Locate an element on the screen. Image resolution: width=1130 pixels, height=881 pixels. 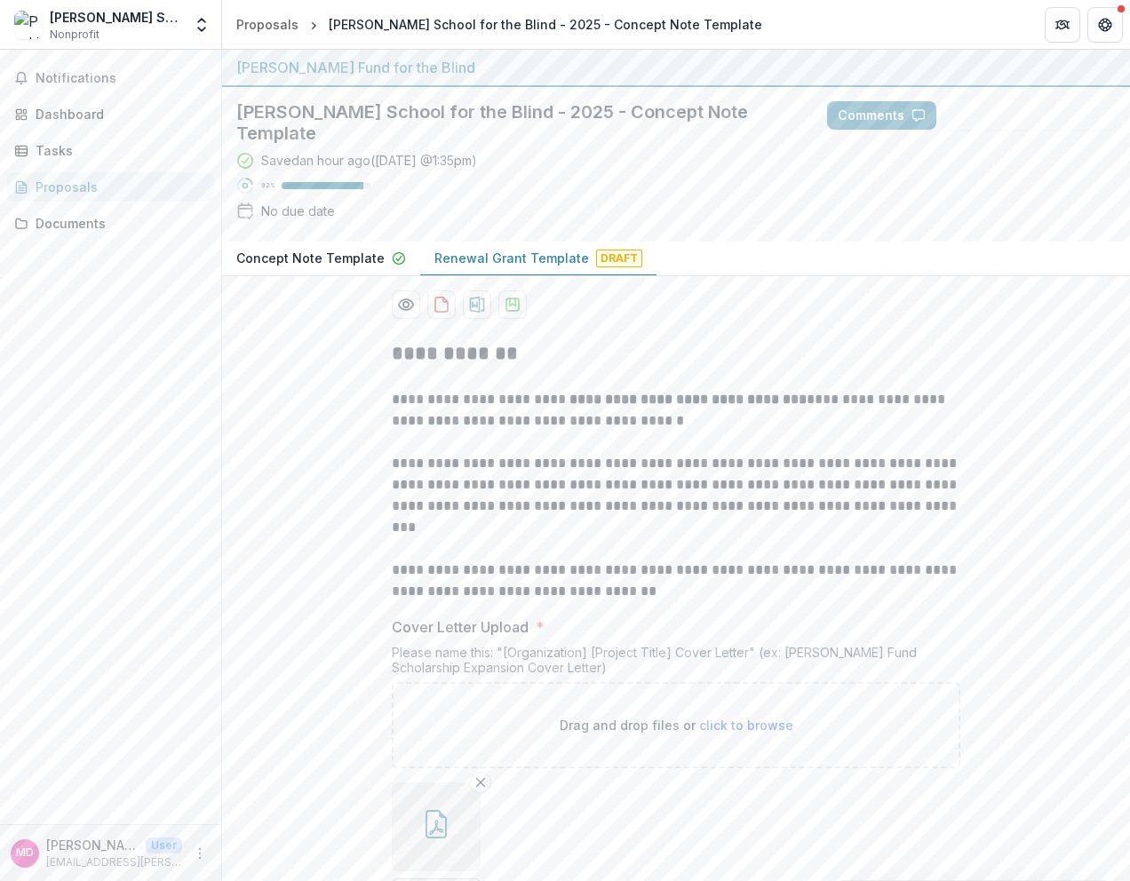
span: Nonprofit is located at coordinates (75, 35).